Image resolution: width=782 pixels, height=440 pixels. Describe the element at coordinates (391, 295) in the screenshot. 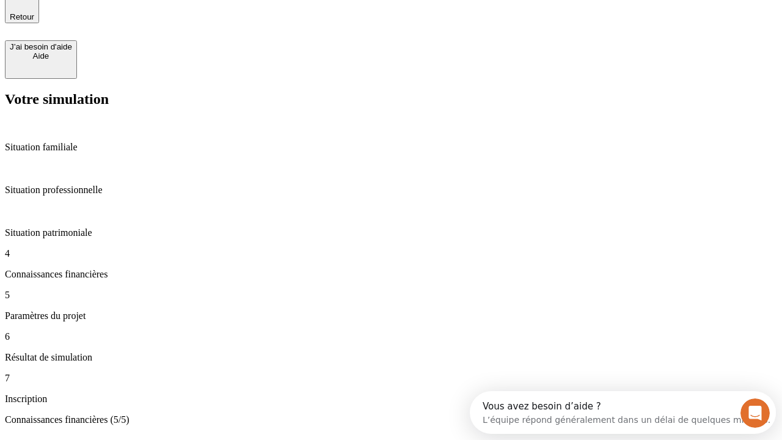

I see `p: 5` at that location.